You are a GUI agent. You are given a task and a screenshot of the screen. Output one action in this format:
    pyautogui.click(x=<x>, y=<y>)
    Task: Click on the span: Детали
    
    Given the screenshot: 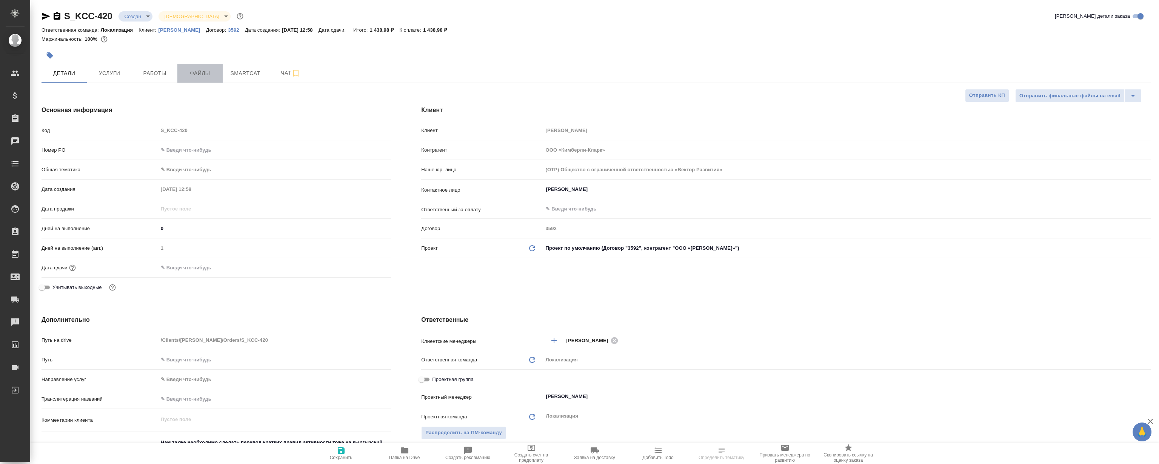 What is the action you would take?
    pyautogui.click(x=64, y=73)
    